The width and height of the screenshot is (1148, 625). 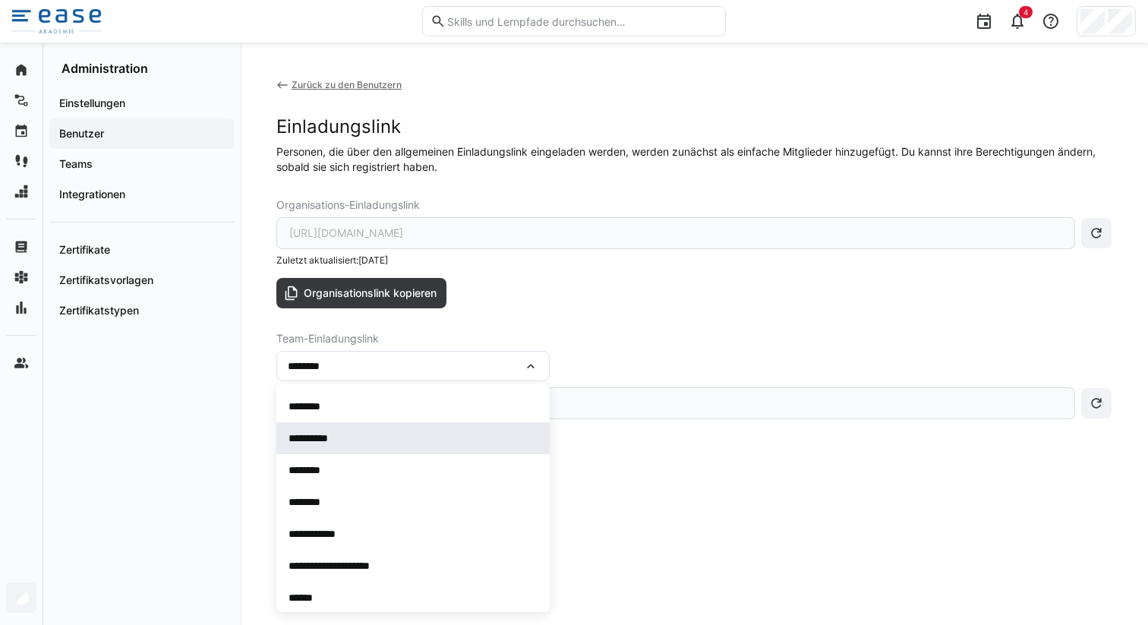 What do you see at coordinates (370, 293) in the screenshot?
I see `span: Organisationslink kopieren` at bounding box center [370, 293].